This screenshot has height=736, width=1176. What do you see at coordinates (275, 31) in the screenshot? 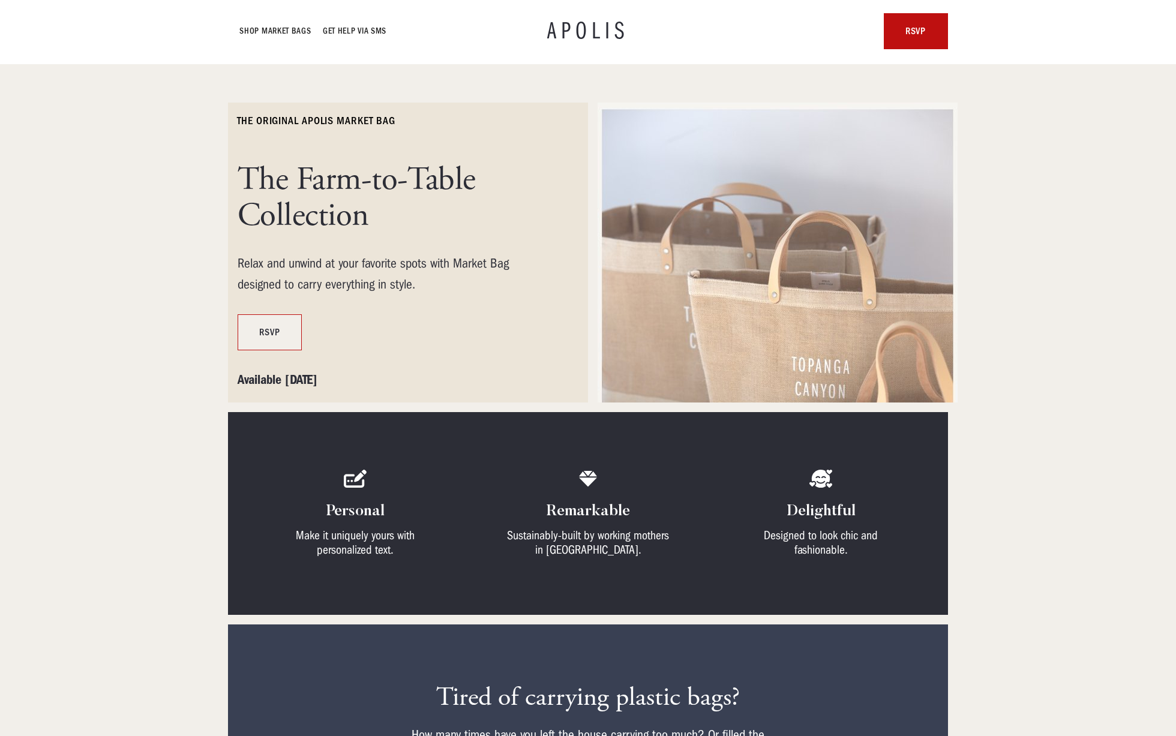
I see `a: Shop Market bags` at bounding box center [275, 31].